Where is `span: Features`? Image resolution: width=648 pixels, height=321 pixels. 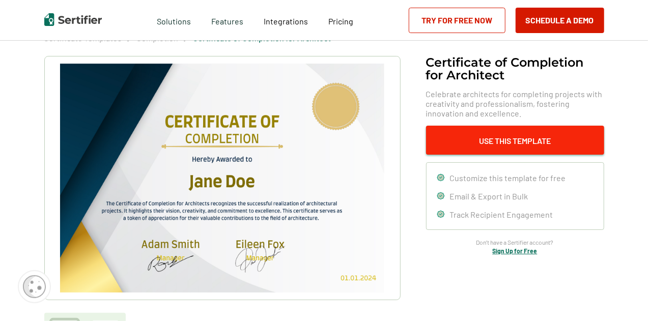 span: Features is located at coordinates (227, 20).